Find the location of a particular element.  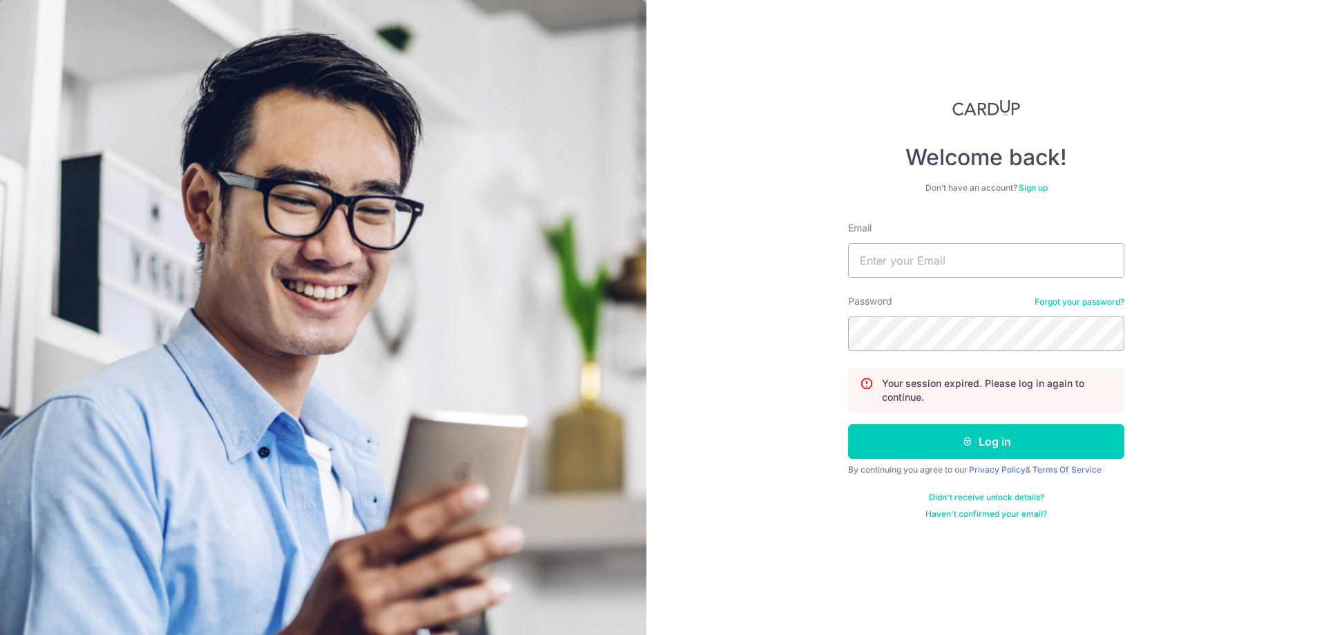

input: Enter your Email is located at coordinates (986, 260).